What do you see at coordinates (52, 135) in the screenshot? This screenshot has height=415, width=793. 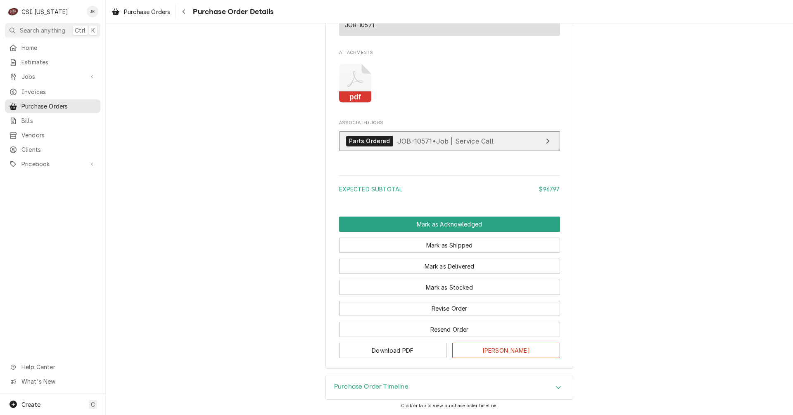 I see `a: Vendors` at bounding box center [52, 135].